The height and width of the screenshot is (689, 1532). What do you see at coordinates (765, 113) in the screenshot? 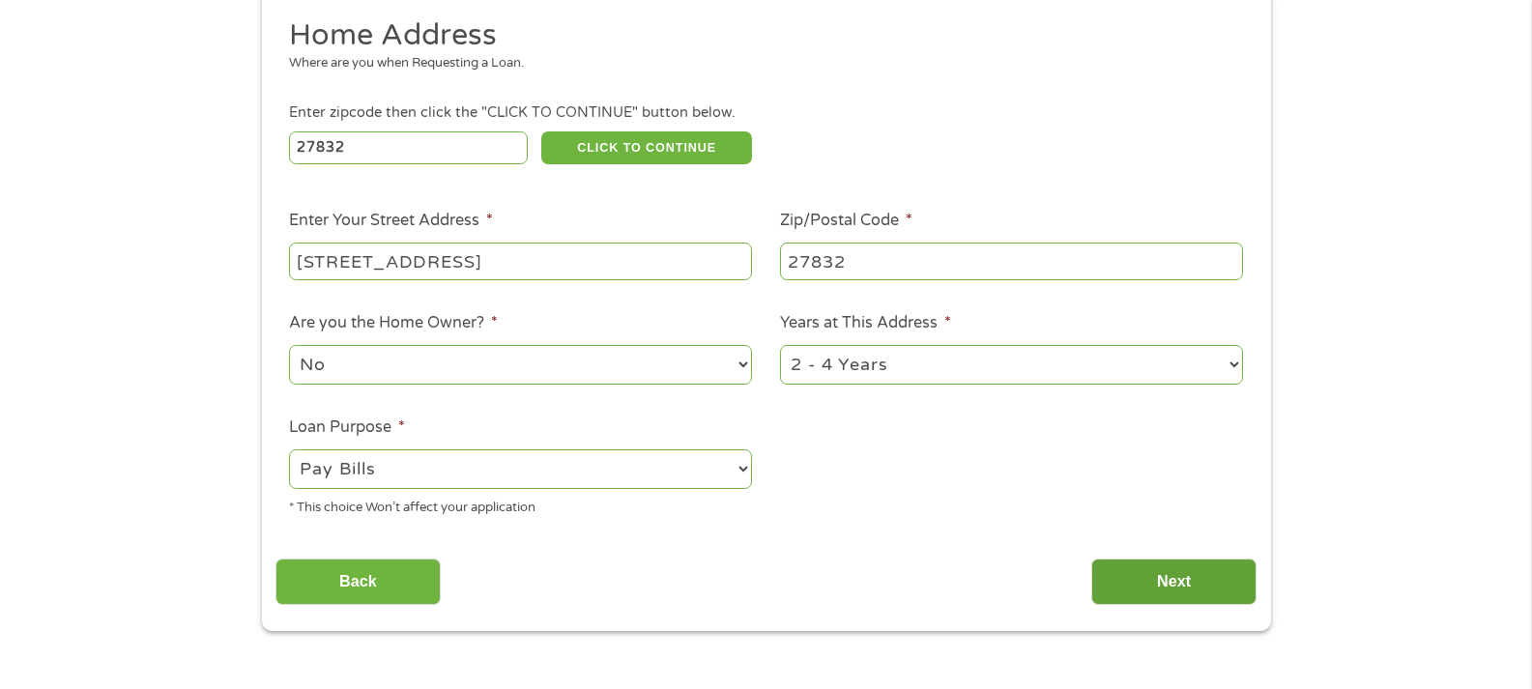
I see `div: Enter zipcode then click the "CLICK TO CONTINUE" button below.` at bounding box center [765, 113].